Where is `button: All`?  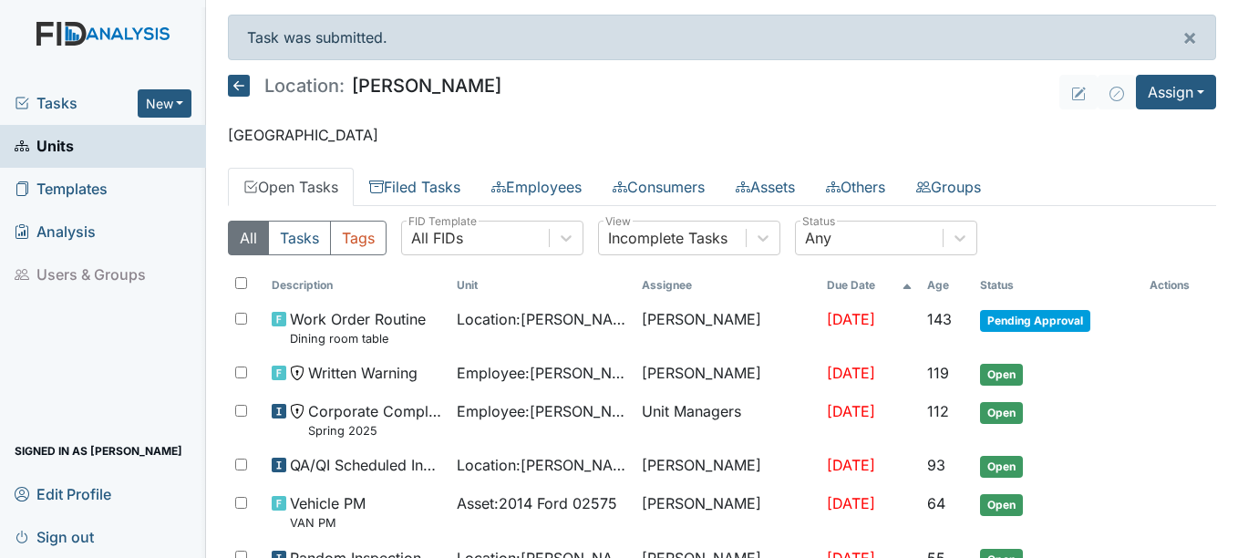 button: All is located at coordinates (248, 238).